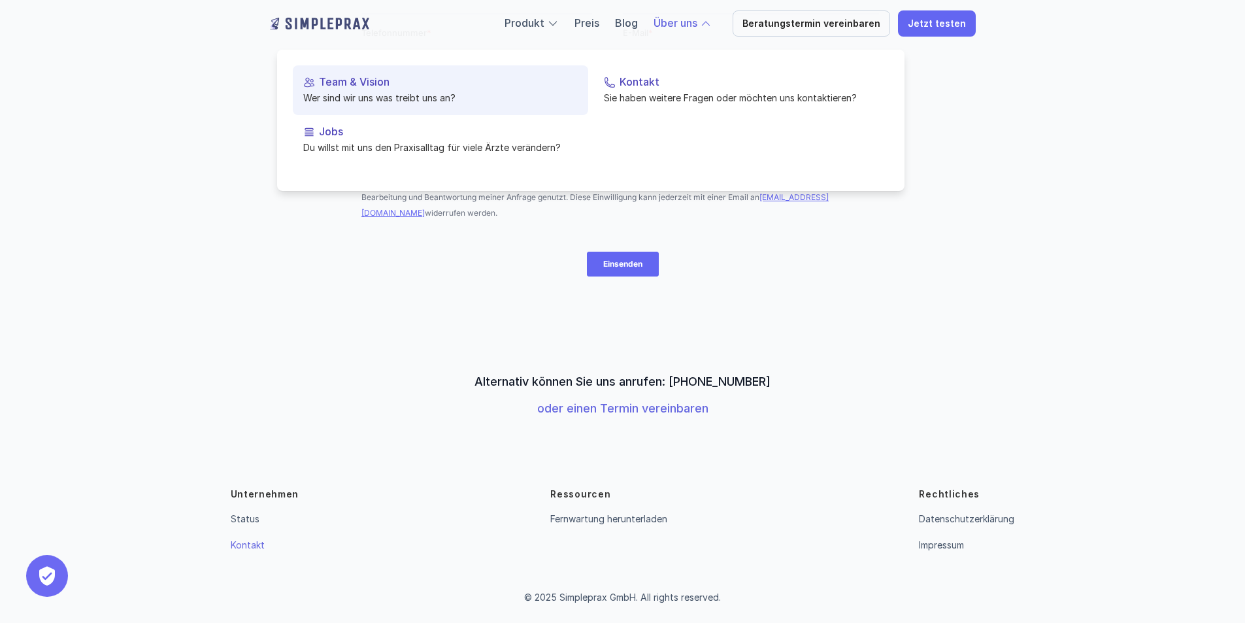  I want to click on a: Über uns, so click(675, 23).